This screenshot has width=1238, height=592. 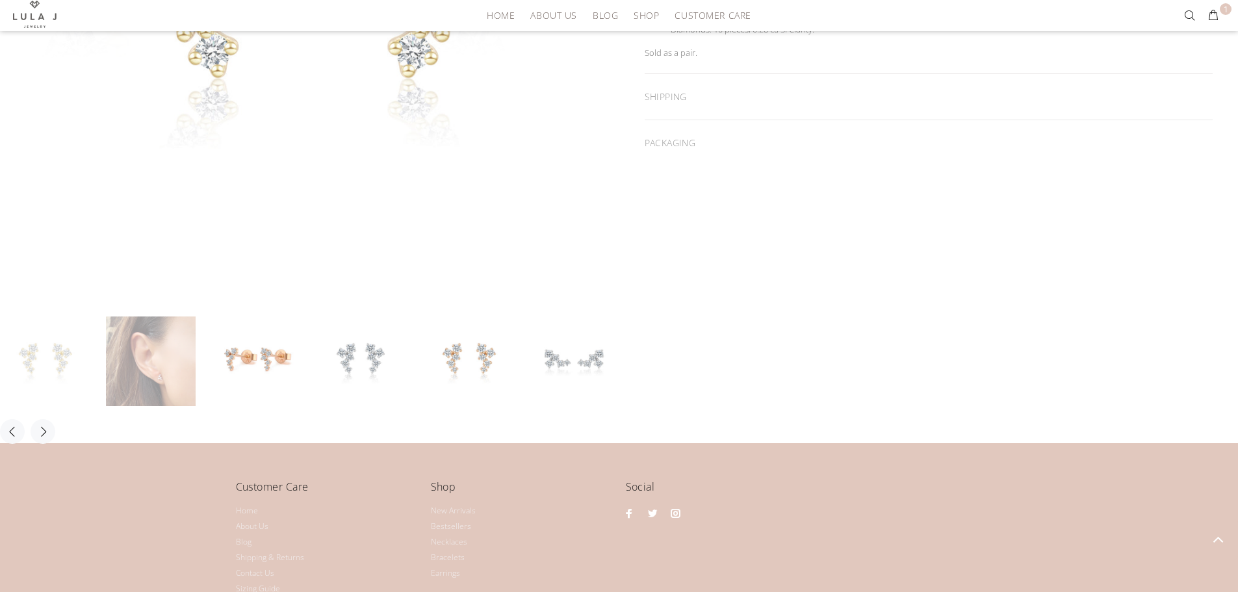 What do you see at coordinates (270, 558) in the screenshot?
I see `a: Shipping & Returns` at bounding box center [270, 558].